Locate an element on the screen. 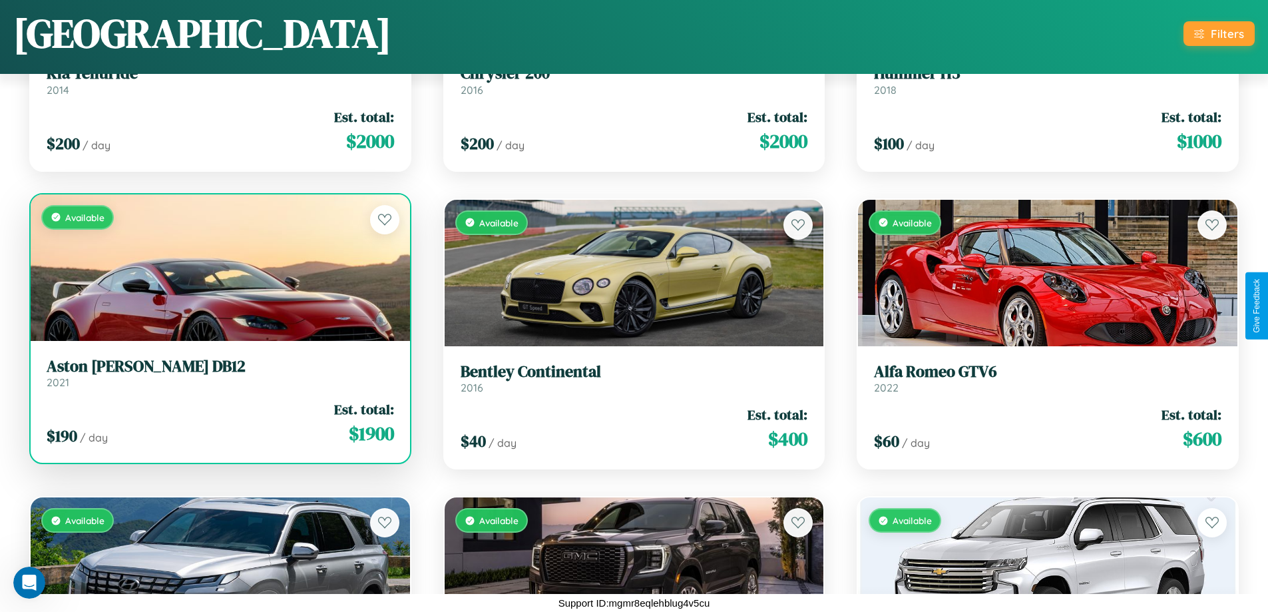 The width and height of the screenshot is (1268, 612). span: 2018 is located at coordinates (885, 90).